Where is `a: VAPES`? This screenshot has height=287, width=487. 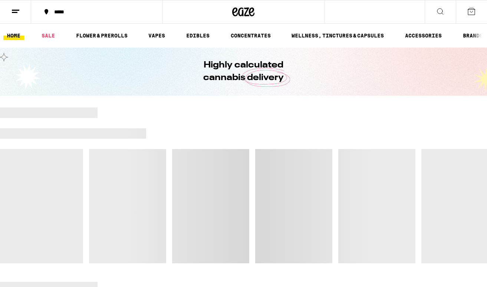
a: VAPES is located at coordinates (157, 36).